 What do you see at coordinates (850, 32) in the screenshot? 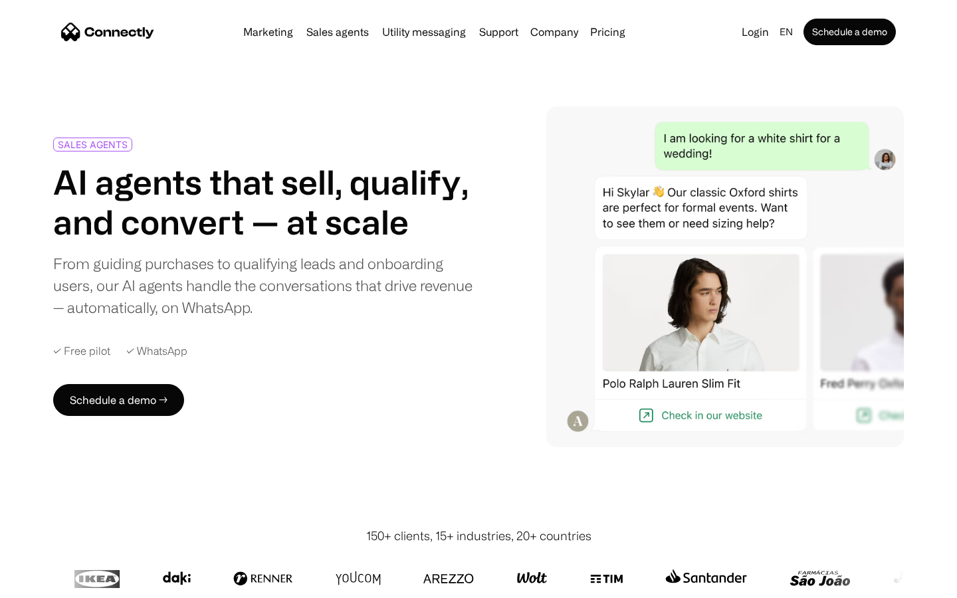
I see `a: Schedule a demo` at bounding box center [850, 32].